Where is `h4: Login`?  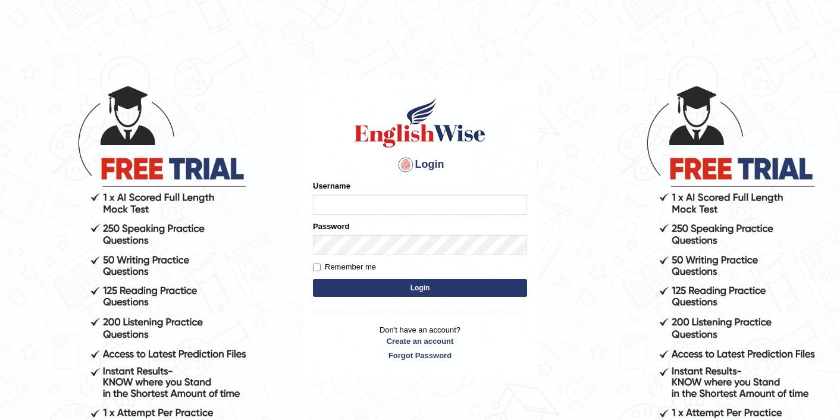
h4: Login is located at coordinates (420, 165).